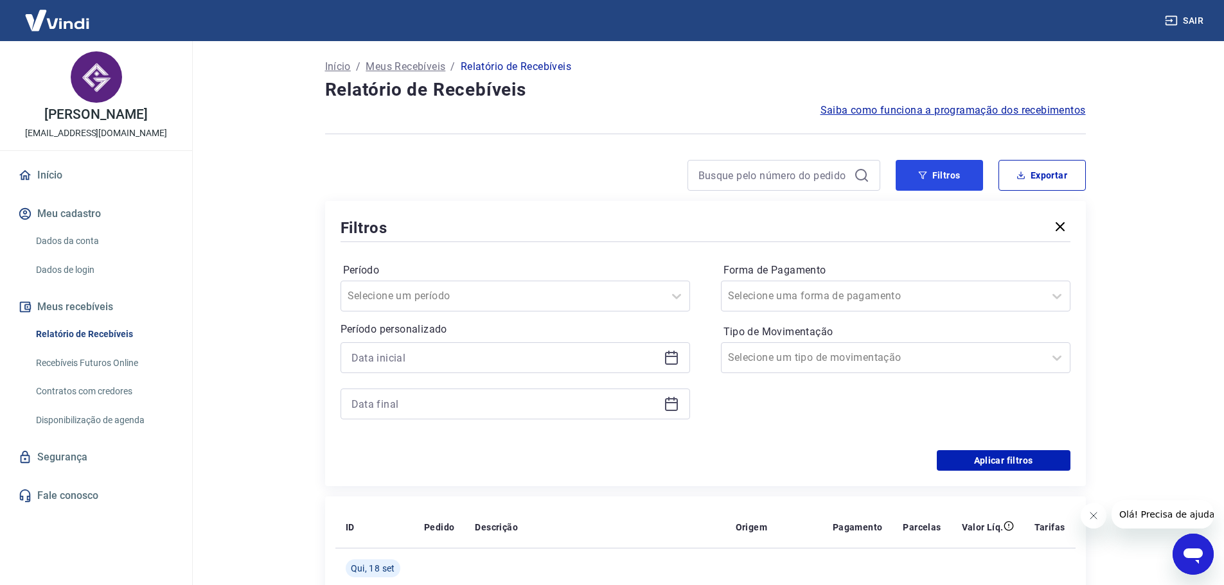  I want to click on label: Tipo de Movimentação, so click(896, 332).